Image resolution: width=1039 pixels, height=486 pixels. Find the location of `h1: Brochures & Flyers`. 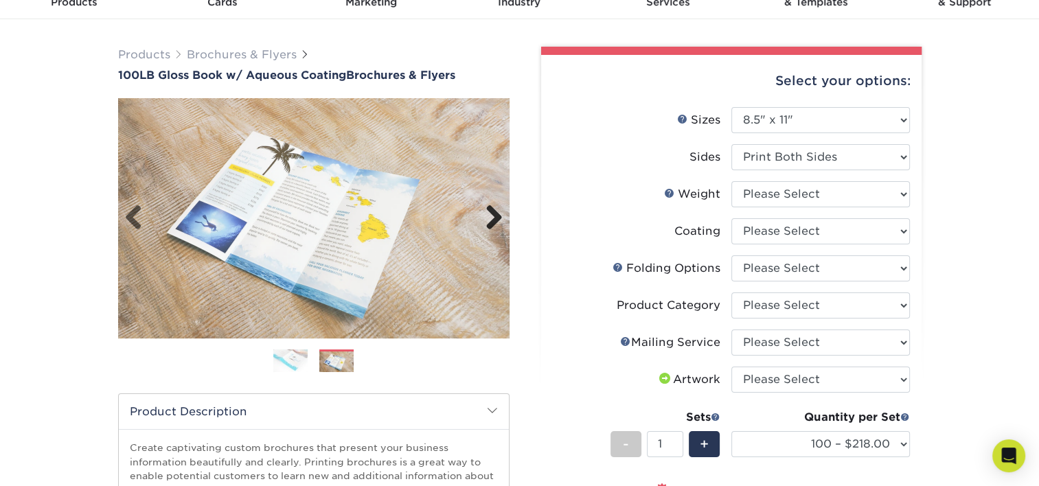

h1: Brochures & Flyers is located at coordinates (314, 75).